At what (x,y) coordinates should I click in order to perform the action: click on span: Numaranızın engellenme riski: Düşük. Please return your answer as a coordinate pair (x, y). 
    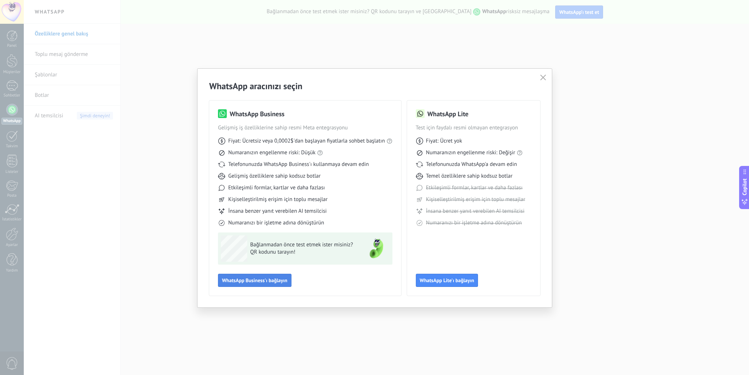
    Looking at the image, I should click on (272, 153).